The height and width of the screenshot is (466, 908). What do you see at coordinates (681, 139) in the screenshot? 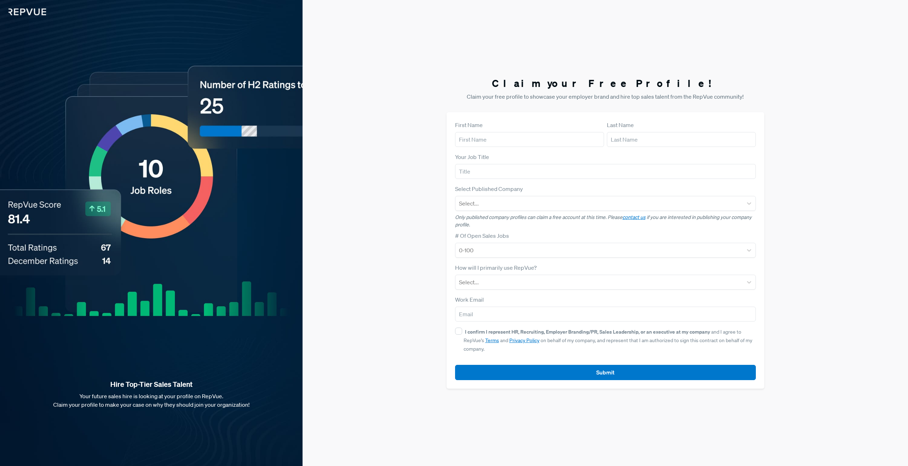
I see `input: Last Name` at bounding box center [681, 139].